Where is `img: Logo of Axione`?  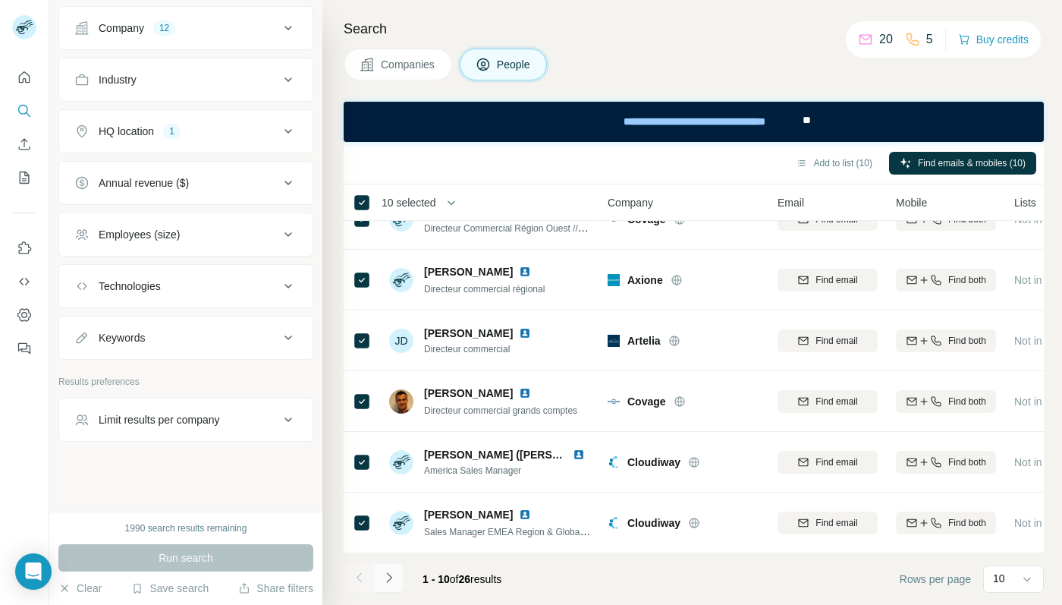
img: Logo of Axione is located at coordinates (614, 280).